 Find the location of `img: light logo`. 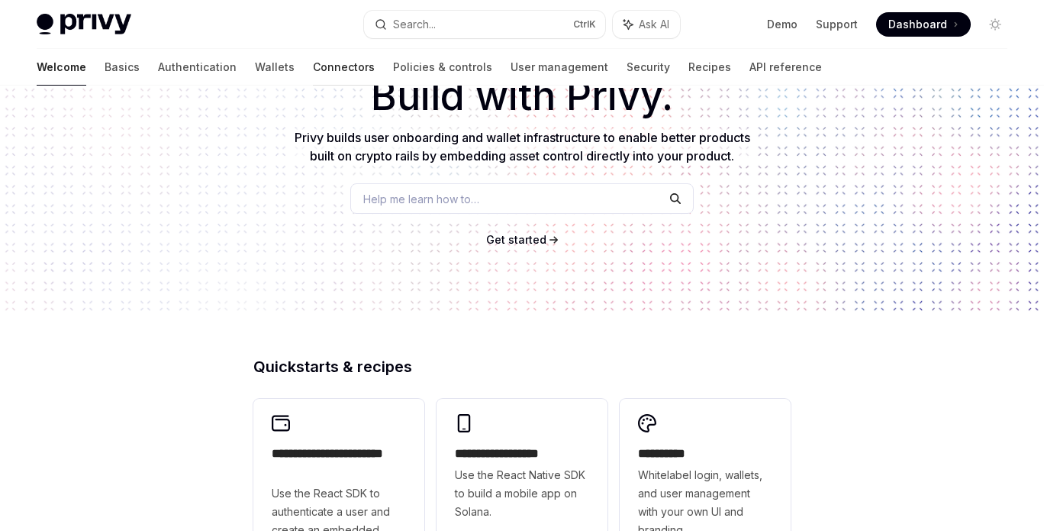

img: light logo is located at coordinates (84, 24).